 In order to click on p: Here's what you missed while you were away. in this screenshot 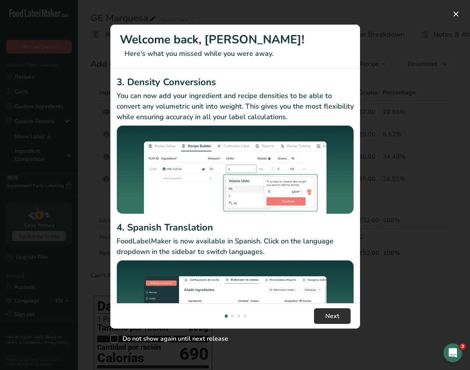, I will do `click(235, 53)`.